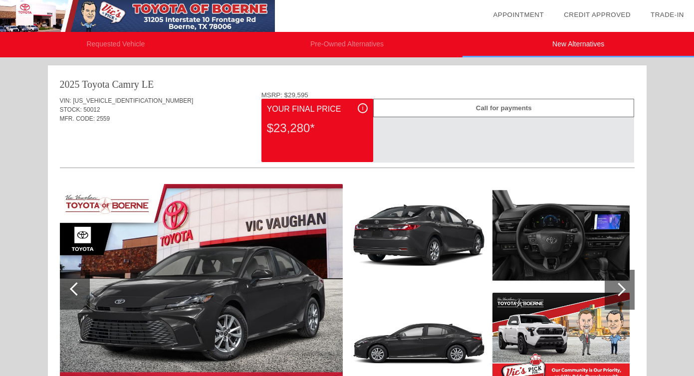 The height and width of the screenshot is (376, 694). Describe the element at coordinates (578, 44) in the screenshot. I see `li: New Alternatives` at that location.